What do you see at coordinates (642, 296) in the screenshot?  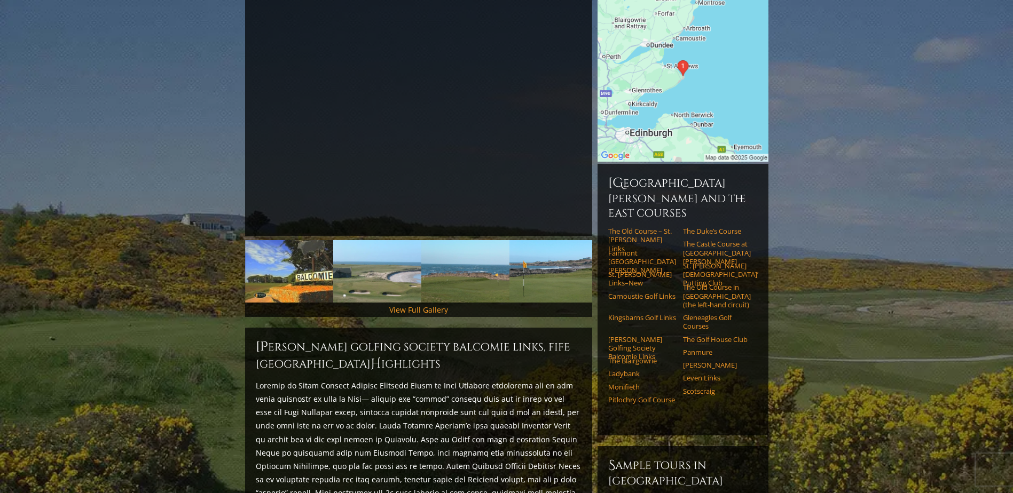 I see `a: Carnoustie Golf Links` at bounding box center [642, 296].